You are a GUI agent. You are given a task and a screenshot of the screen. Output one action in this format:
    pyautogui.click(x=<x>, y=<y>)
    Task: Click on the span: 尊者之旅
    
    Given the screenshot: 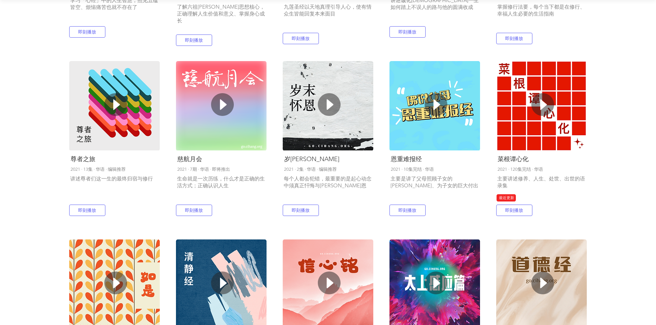 What is the action you would take?
    pyautogui.click(x=83, y=159)
    